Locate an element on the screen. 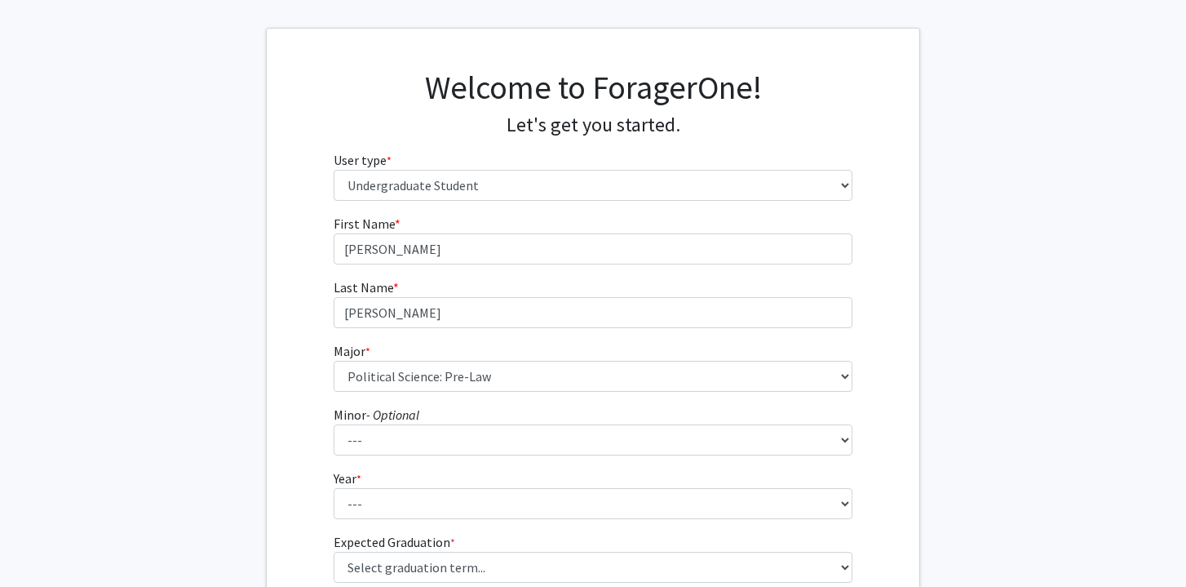  i: - Optional is located at coordinates (392, 415).